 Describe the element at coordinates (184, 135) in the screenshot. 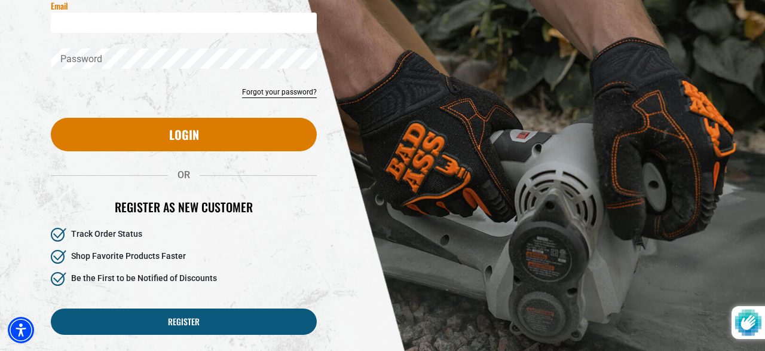

I see `button: Login` at that location.